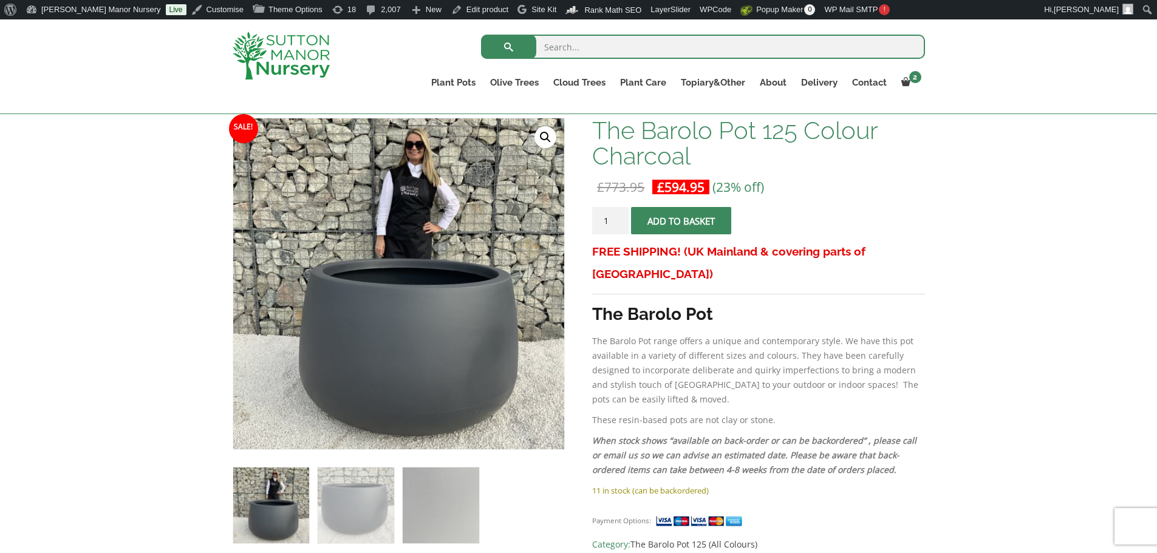 This screenshot has height=553, width=1157. I want to click on a: Topiary&Other, so click(713, 83).